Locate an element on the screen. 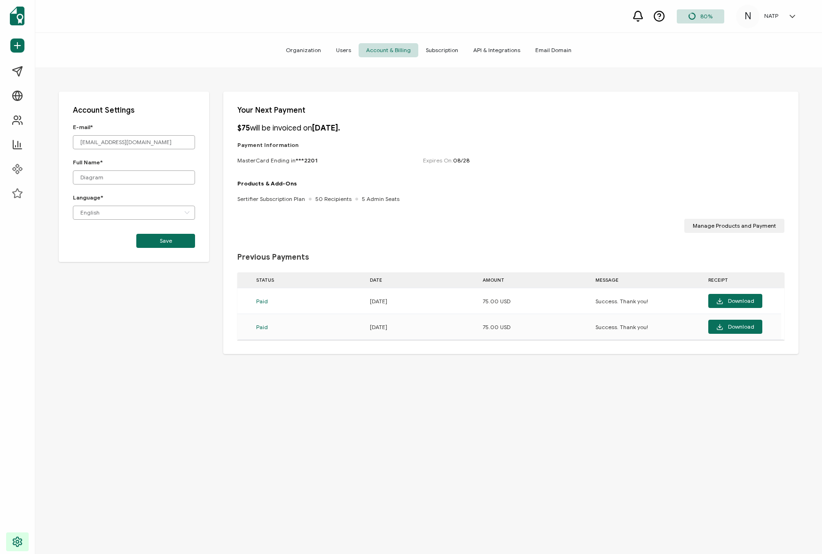  span: Organization is located at coordinates (303, 50).